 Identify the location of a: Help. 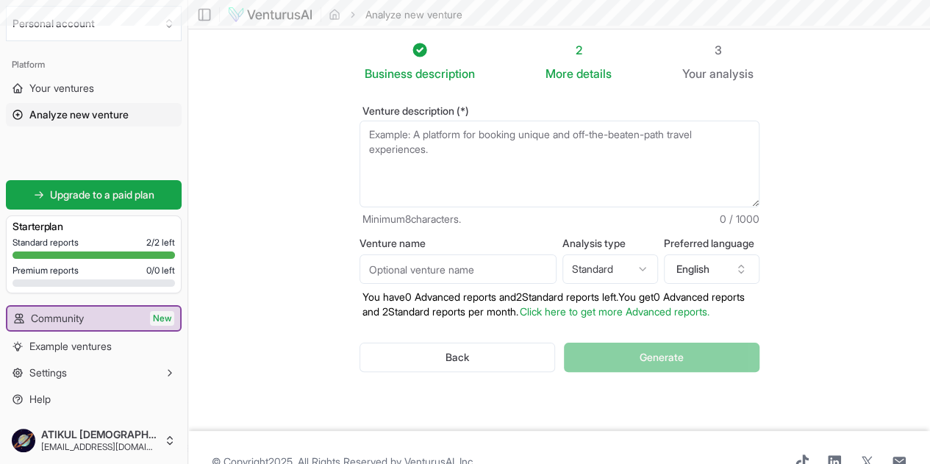
(93, 399).